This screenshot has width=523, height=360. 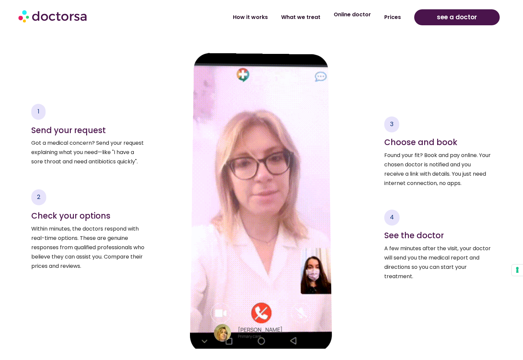 I want to click on a: How it works, so click(x=250, y=17).